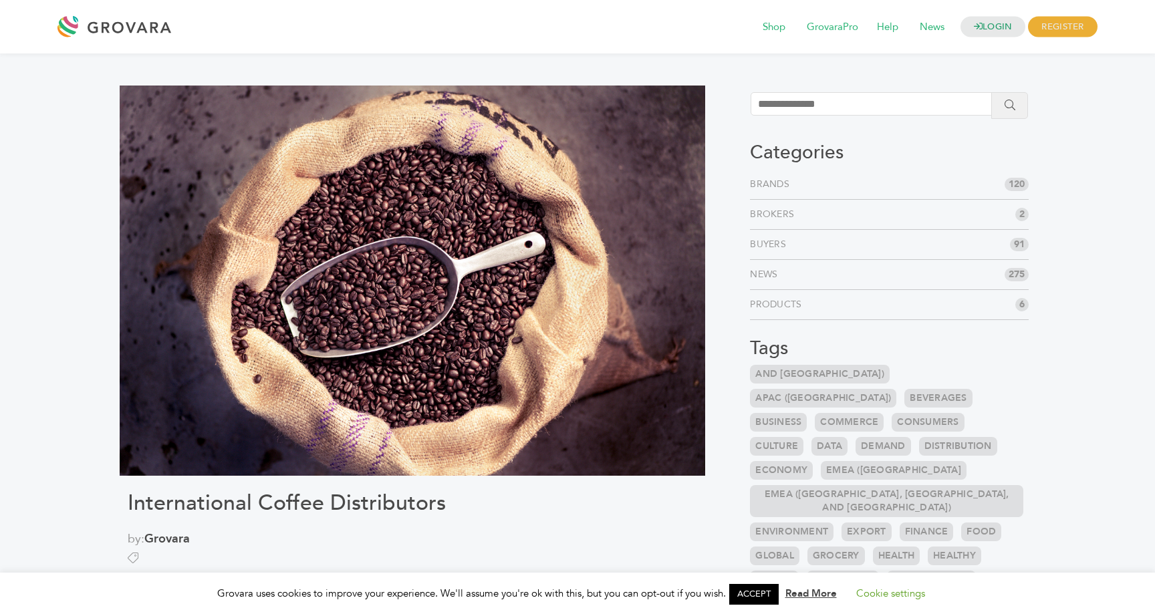 The image size is (1155, 616). Describe the element at coordinates (896, 556) in the screenshot. I see `a: Health` at that location.